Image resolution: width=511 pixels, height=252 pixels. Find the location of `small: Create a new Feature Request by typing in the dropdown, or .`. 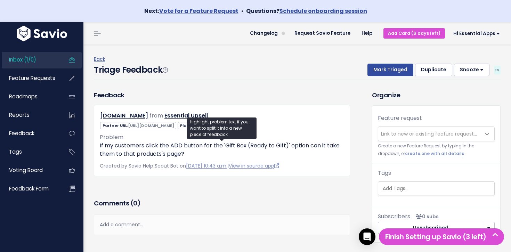

small: Create a new Feature Request by typing in the dropdown, or . is located at coordinates (437, 150).